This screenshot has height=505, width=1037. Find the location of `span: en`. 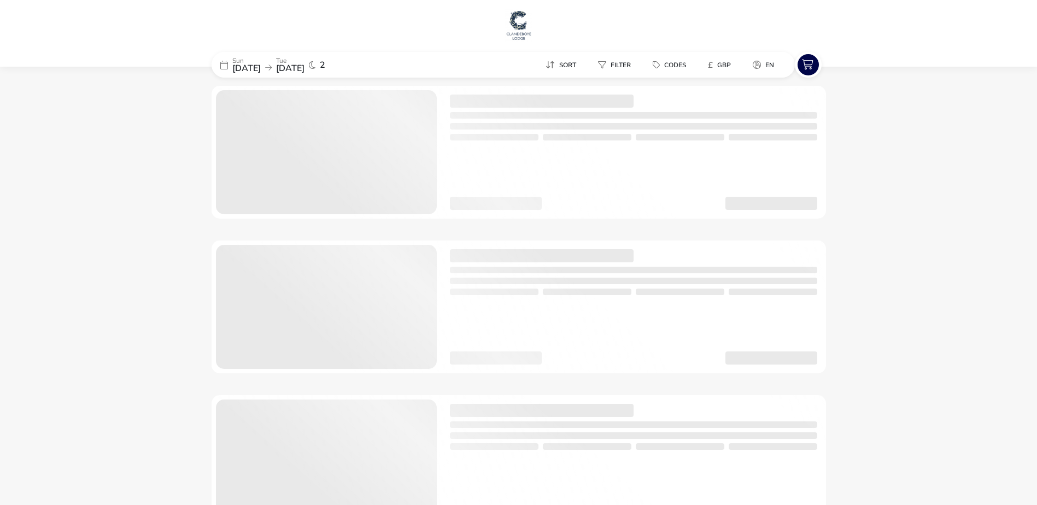

span: en is located at coordinates (769, 65).